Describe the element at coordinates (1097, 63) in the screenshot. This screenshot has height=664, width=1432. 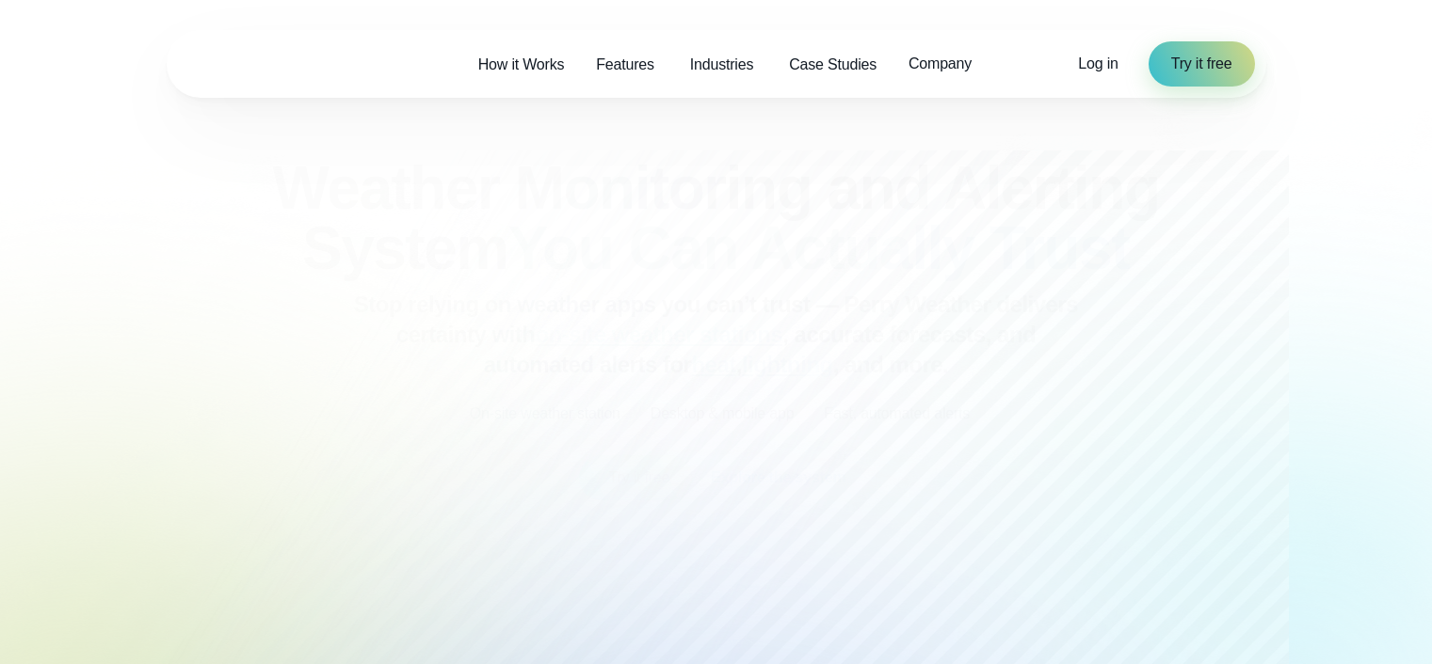
I see `span: Log in` at that location.